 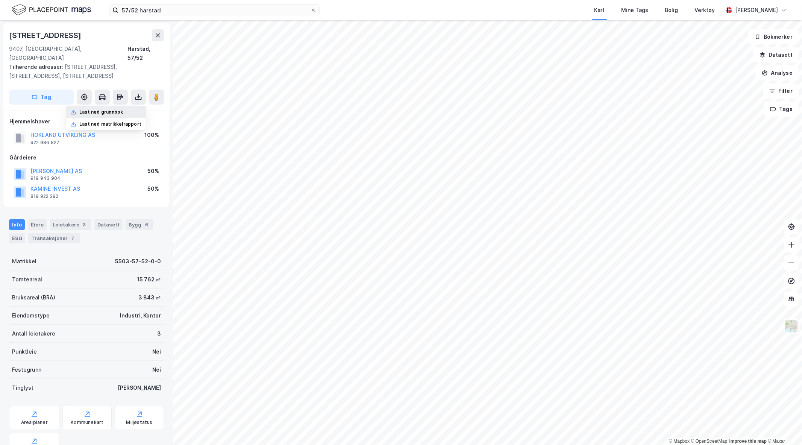 I want to click on div: Last ned grunnbok, so click(x=101, y=112).